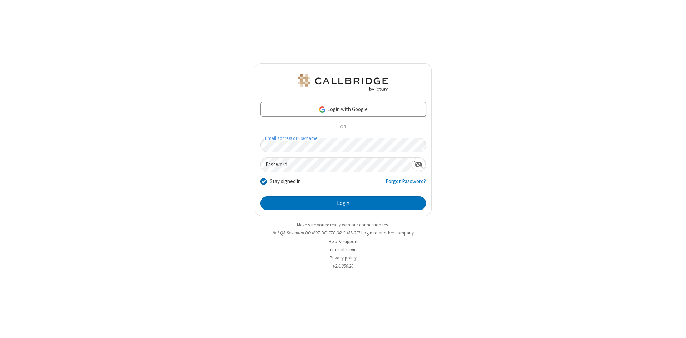 This screenshot has height=338, width=686. Describe the element at coordinates (343, 250) in the screenshot. I see `a: Terms of service` at that location.